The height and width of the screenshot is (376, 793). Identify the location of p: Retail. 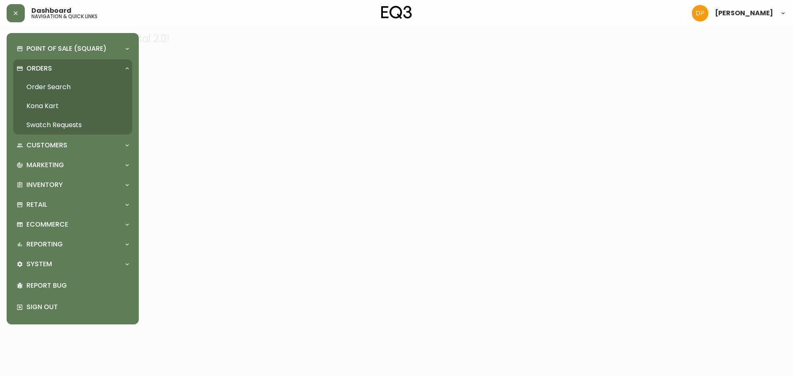
(37, 205).